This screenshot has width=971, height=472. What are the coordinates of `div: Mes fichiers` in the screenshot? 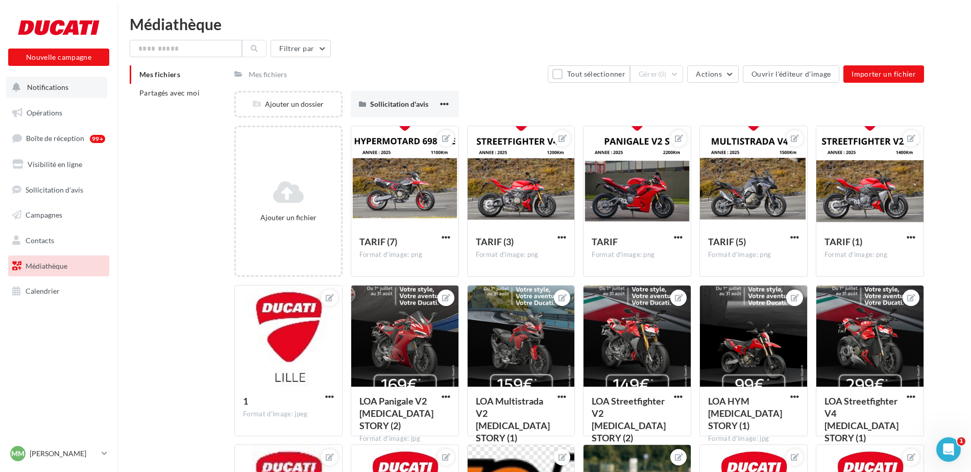 It's located at (267, 75).